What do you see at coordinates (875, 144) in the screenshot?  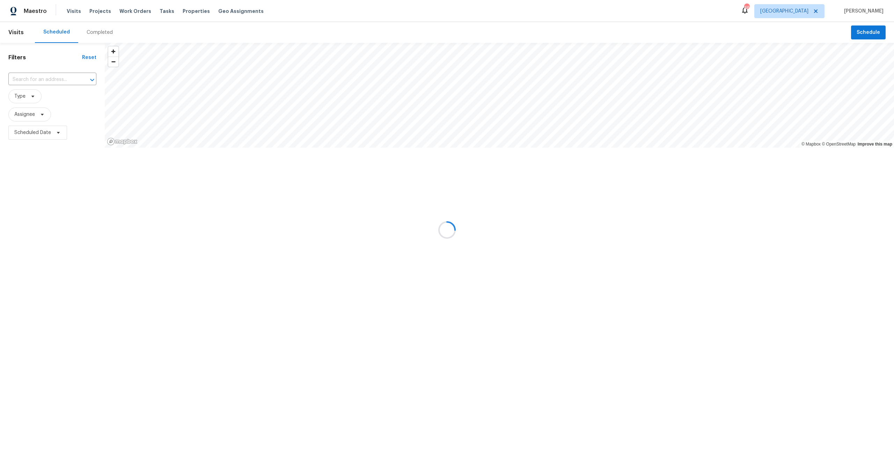 I see `a: Improve this map` at bounding box center [875, 144].